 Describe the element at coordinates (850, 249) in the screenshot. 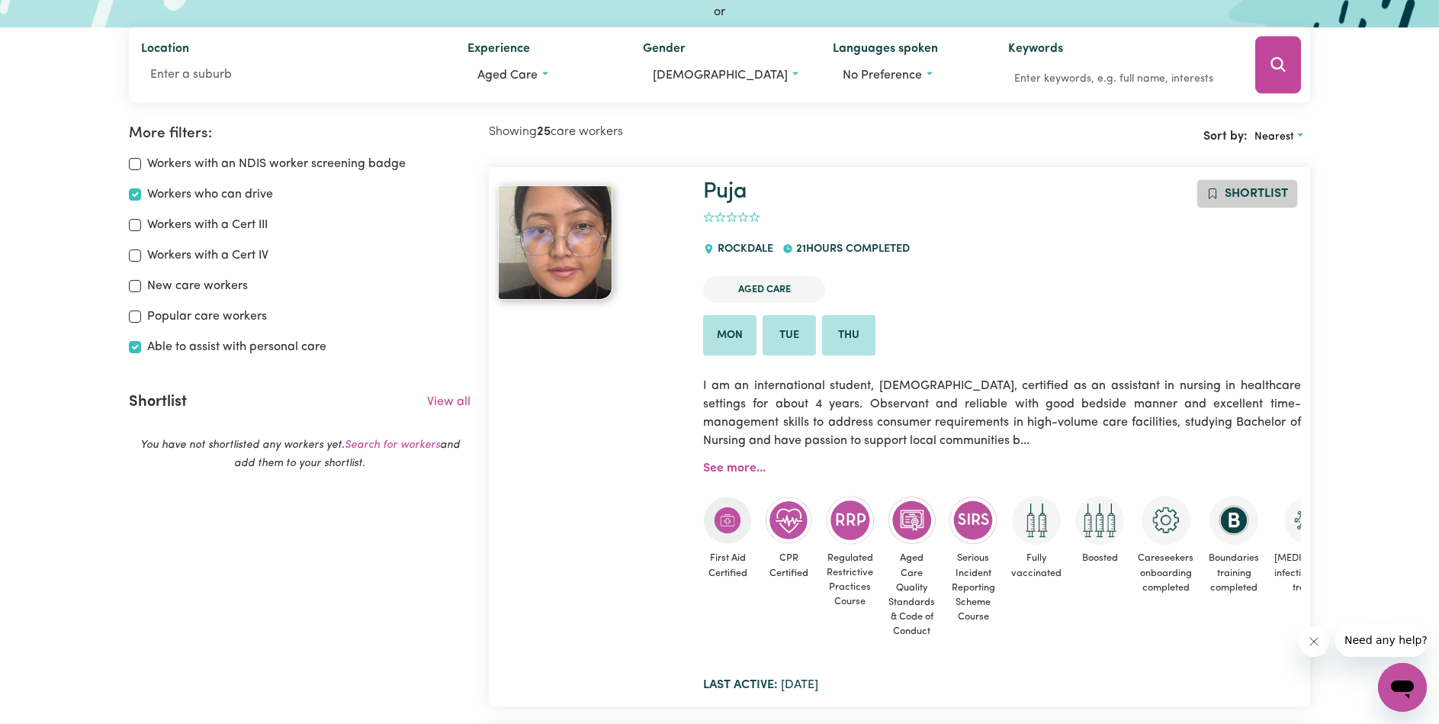

I see `div: 21 hours completed` at that location.